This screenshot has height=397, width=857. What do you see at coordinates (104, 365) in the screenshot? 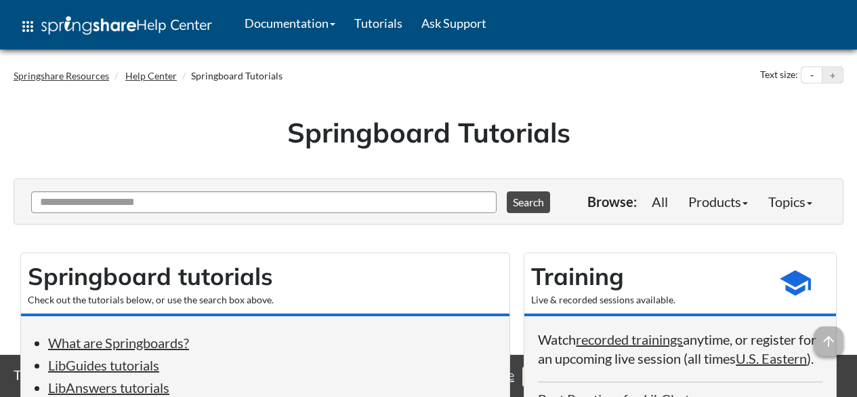
I see `a: LibGuides tutorials` at bounding box center [104, 365].